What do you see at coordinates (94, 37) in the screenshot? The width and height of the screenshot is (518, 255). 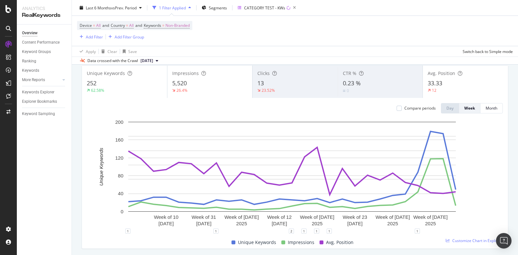 I see `div: Add Filter` at bounding box center [94, 37].